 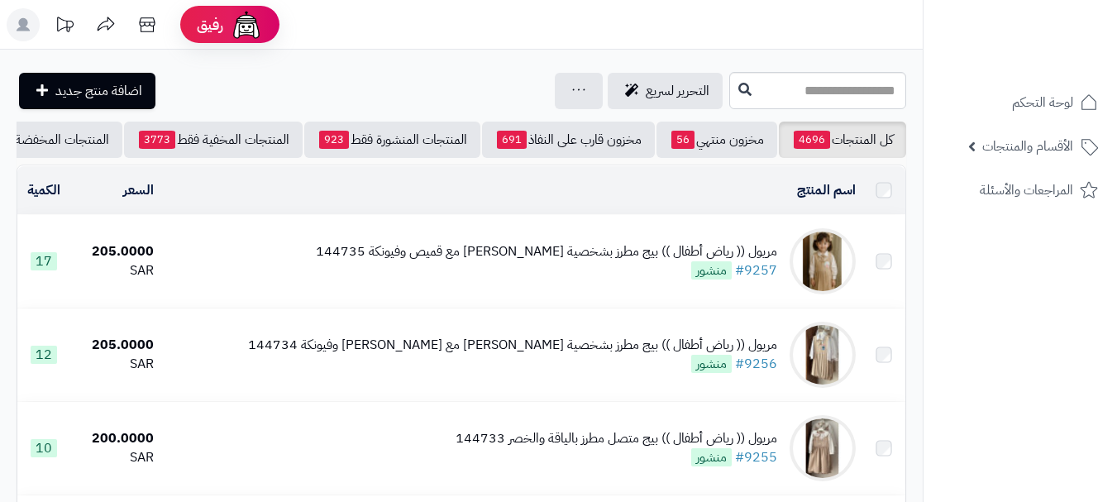 I want to click on span: 691, so click(x=512, y=140).